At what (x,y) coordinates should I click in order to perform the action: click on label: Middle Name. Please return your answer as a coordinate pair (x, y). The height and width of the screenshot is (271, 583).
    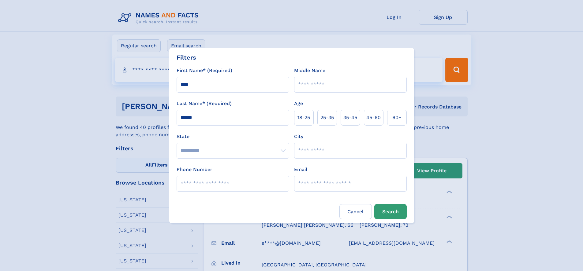
    Looking at the image, I should click on (310, 71).